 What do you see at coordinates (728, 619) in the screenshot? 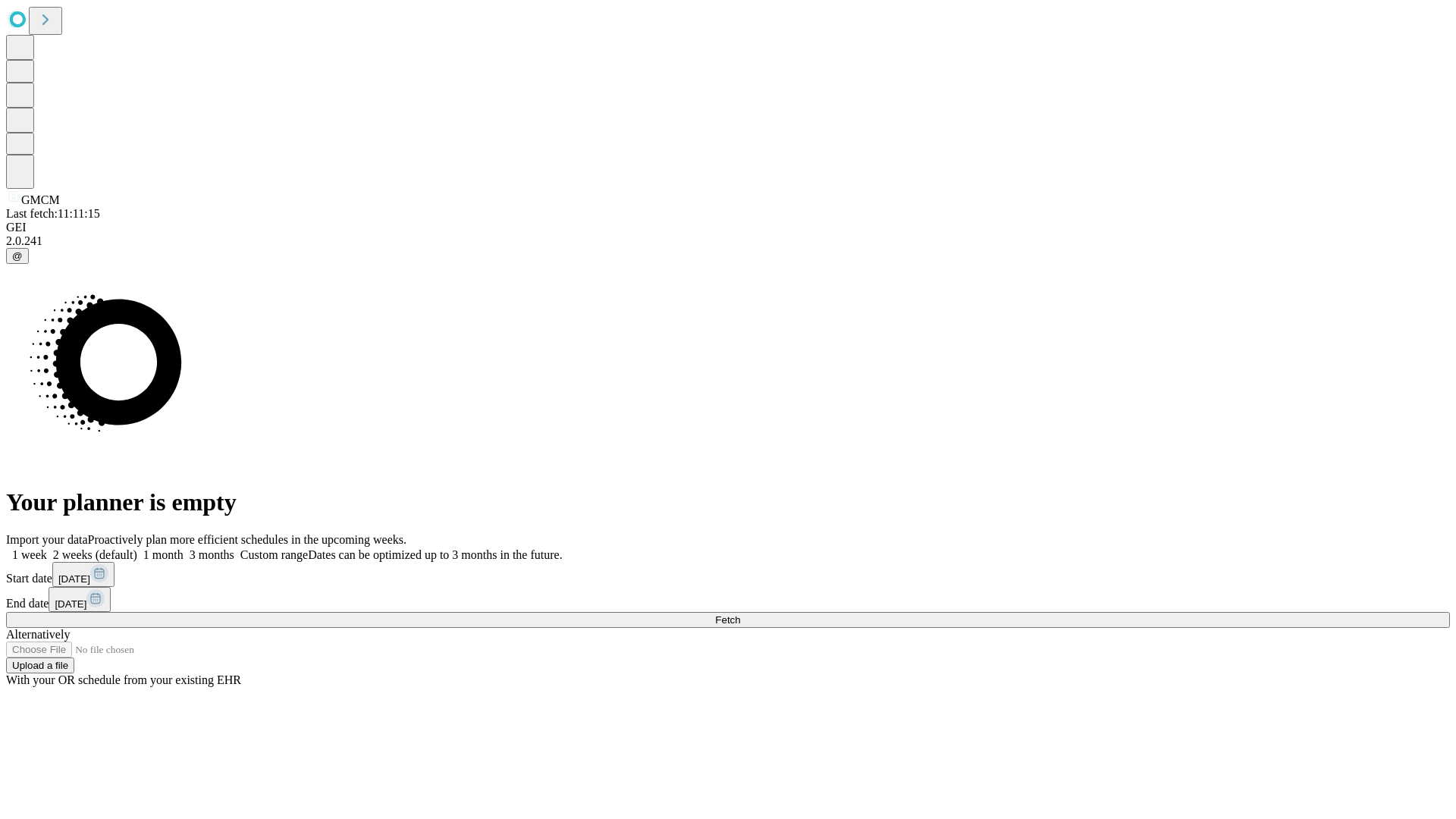
I see `button: Fetch` at bounding box center [728, 619].